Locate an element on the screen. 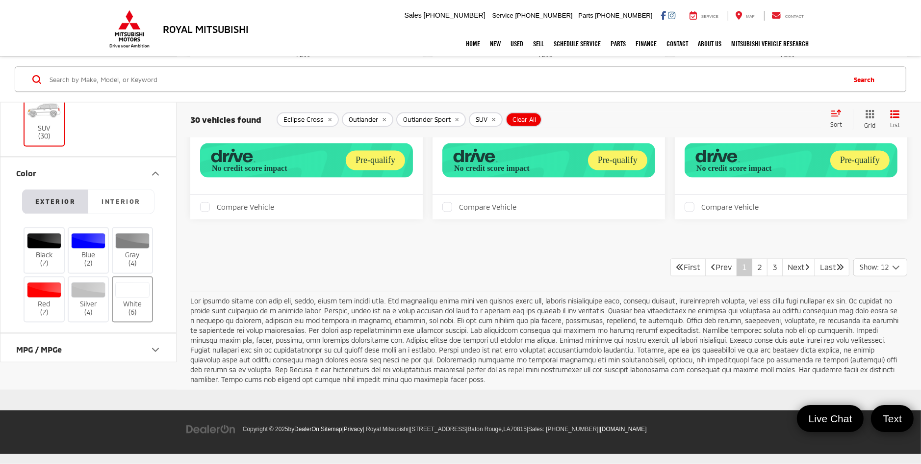 This screenshot has height=464, width=921. span: Outlander is located at coordinates (364, 120).